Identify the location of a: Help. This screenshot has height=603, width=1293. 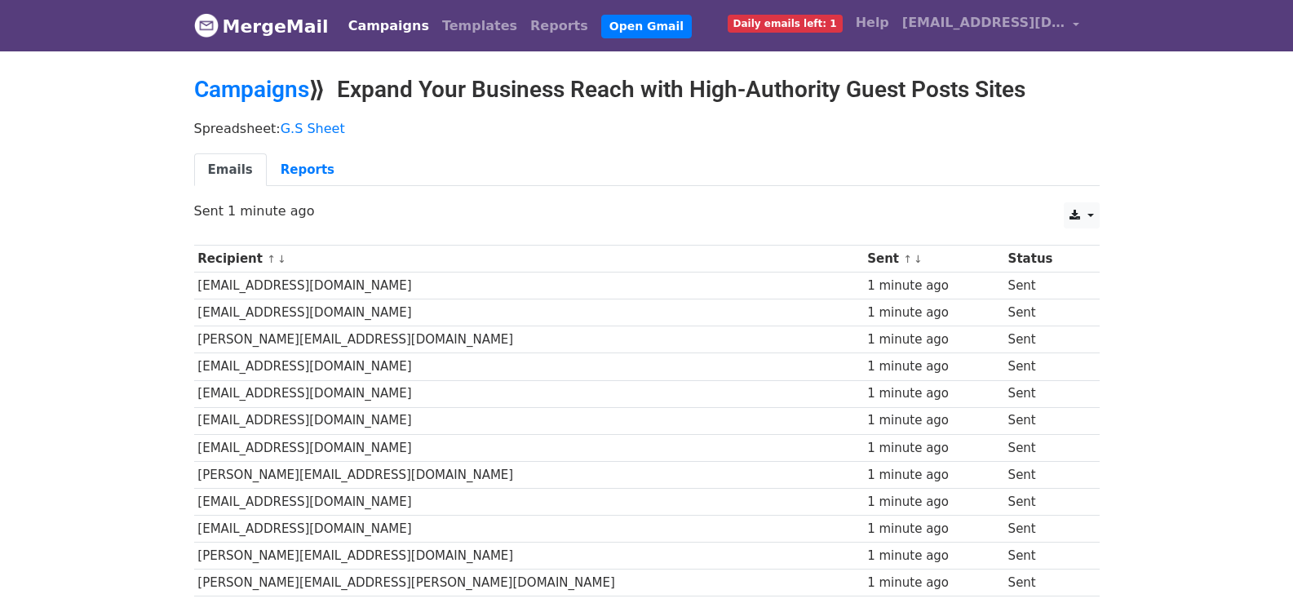
(872, 23).